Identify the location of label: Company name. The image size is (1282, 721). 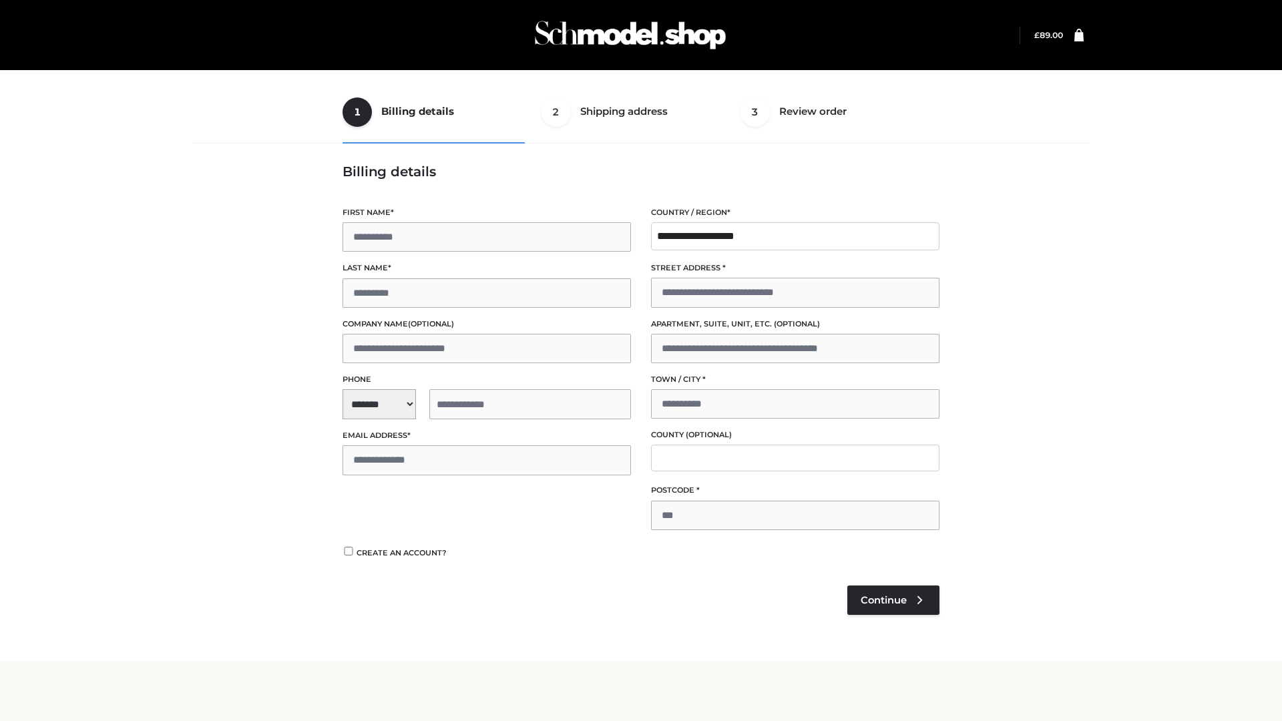
(487, 324).